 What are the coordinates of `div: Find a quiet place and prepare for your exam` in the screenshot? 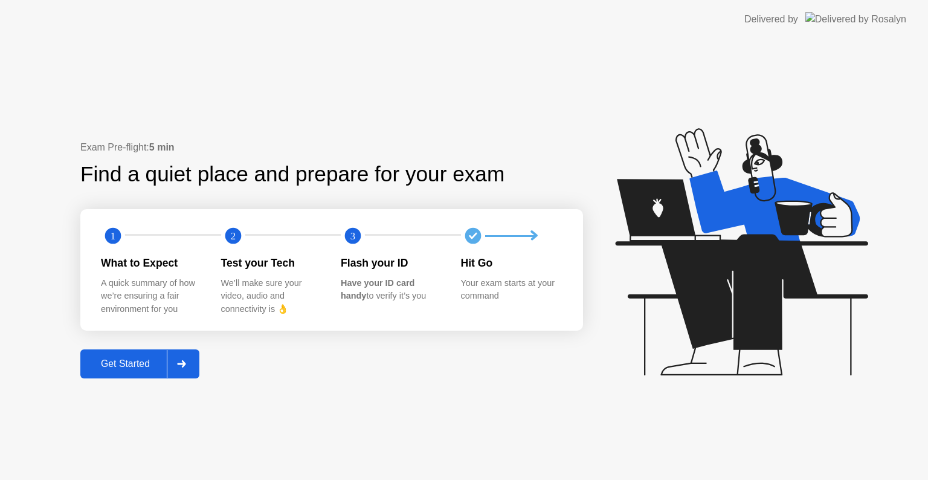 It's located at (293, 174).